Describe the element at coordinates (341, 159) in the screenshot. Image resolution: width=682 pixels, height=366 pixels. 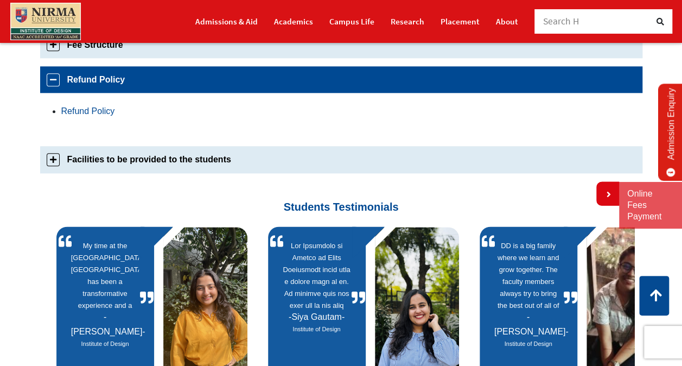
I see `a: Facilities to be provided to the students` at that location.